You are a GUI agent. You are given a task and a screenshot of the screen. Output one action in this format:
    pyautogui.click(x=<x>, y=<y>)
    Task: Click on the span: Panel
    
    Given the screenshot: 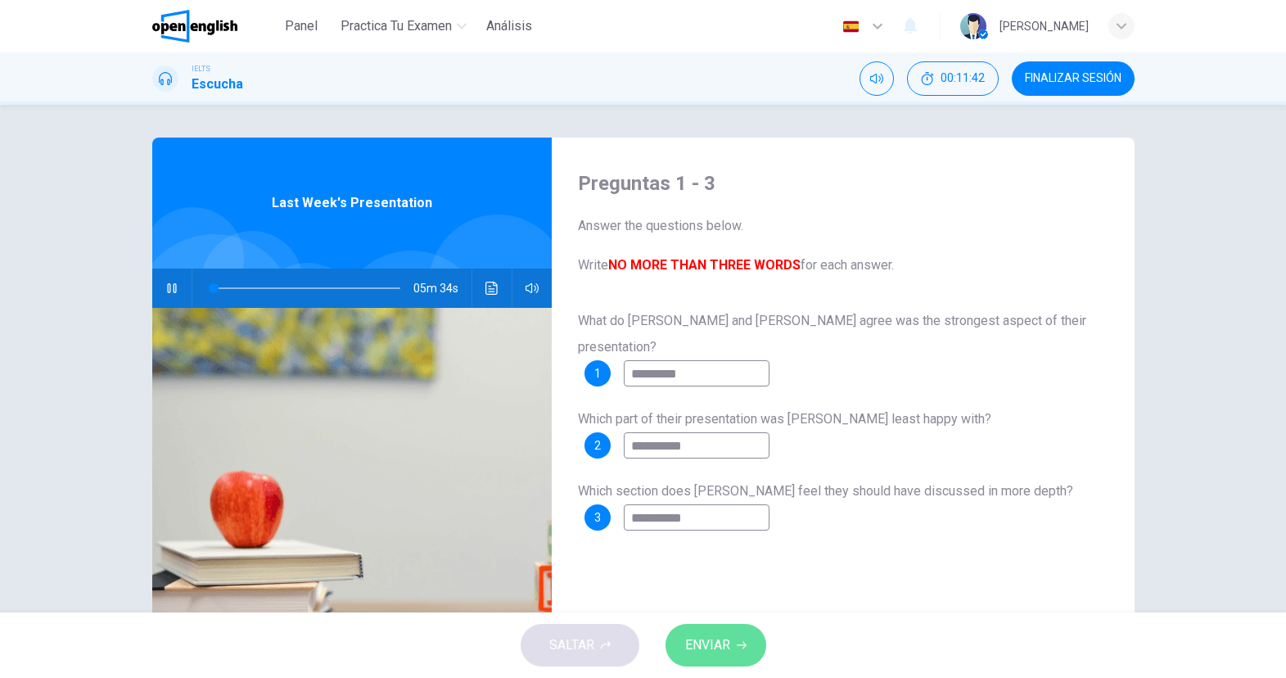 What is the action you would take?
    pyautogui.click(x=301, y=26)
    